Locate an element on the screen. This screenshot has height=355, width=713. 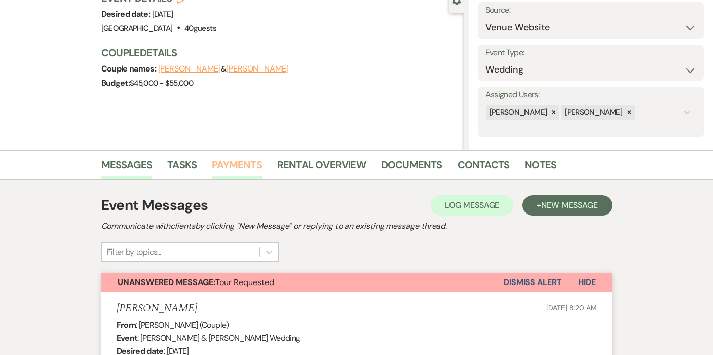
b: Event is located at coordinates (127, 338).